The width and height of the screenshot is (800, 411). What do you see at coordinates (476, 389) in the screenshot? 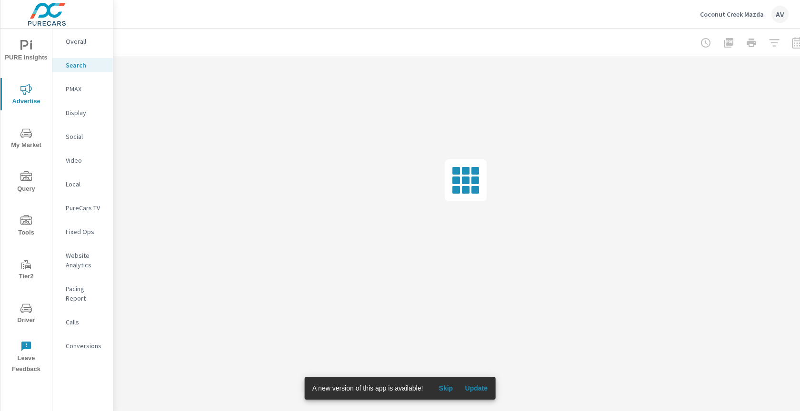
I see `button: Update` at bounding box center [476, 389].